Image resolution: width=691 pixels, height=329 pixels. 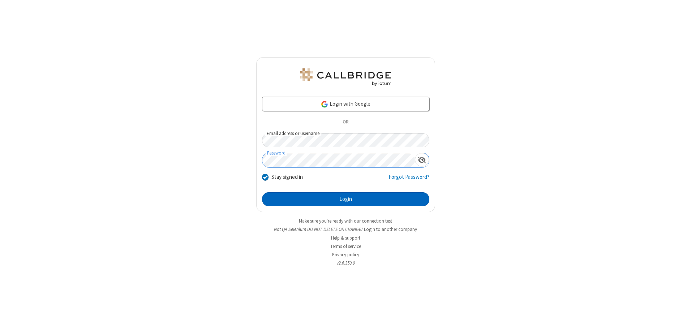 I want to click on img: QA Selenium DO NOT DELETE OR CHANGE, so click(x=346, y=77).